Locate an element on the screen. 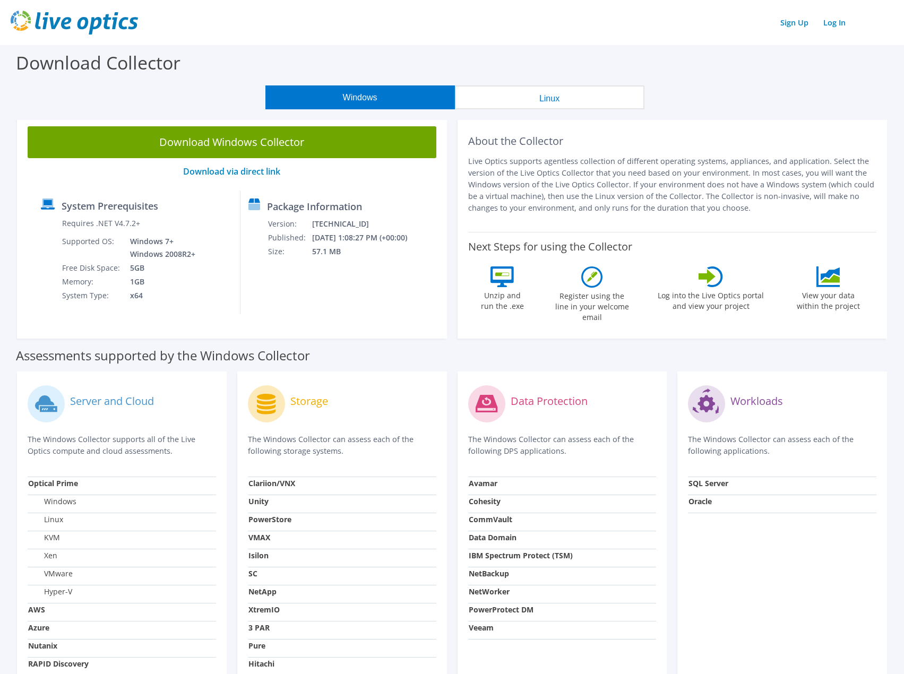  label: Workloads is located at coordinates (756, 401).